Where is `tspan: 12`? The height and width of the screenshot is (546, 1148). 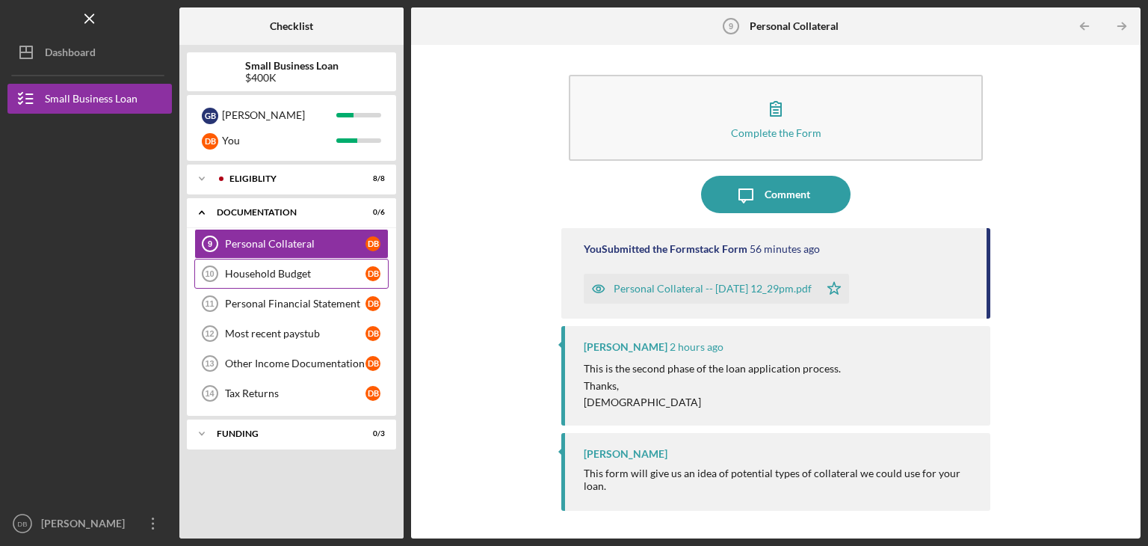 tspan: 12 is located at coordinates (209, 333).